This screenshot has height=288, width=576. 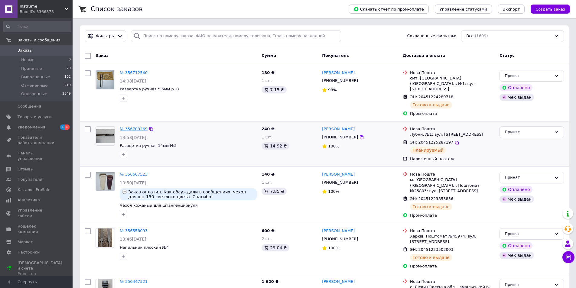 I want to click on span: Все, so click(x=470, y=36).